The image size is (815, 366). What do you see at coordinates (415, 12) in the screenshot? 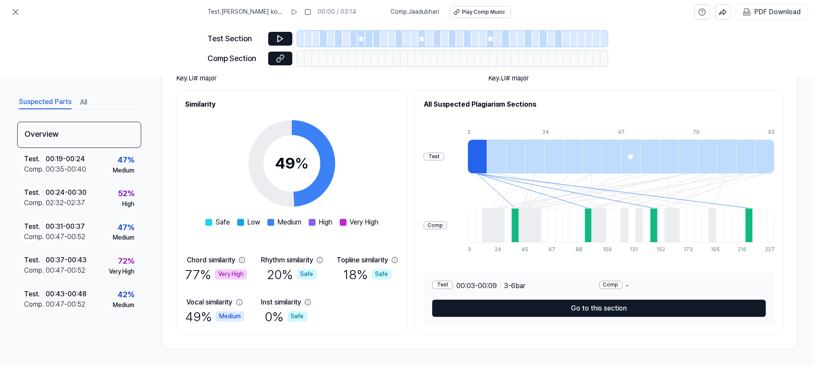
I see `span: Comp . Jaadubhari` at bounding box center [415, 12].